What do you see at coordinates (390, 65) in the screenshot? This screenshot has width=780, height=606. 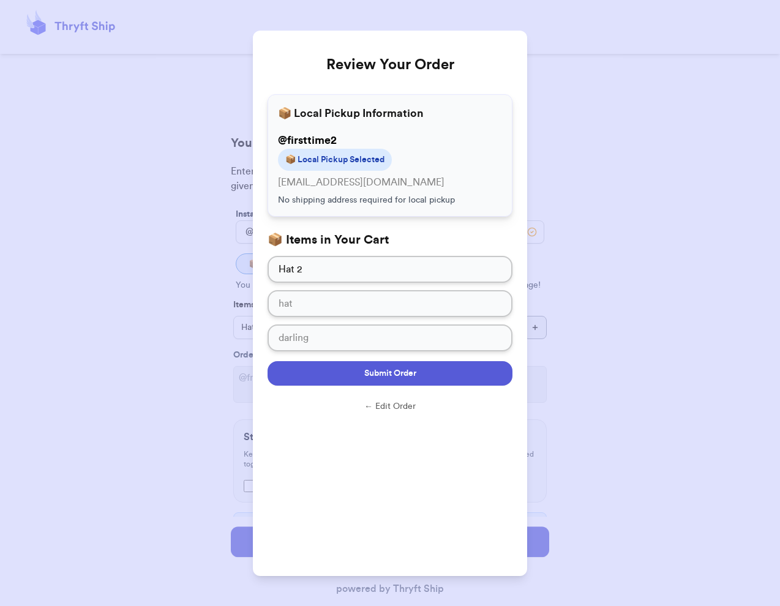 I see `h2: Review Your Order` at bounding box center [390, 65].